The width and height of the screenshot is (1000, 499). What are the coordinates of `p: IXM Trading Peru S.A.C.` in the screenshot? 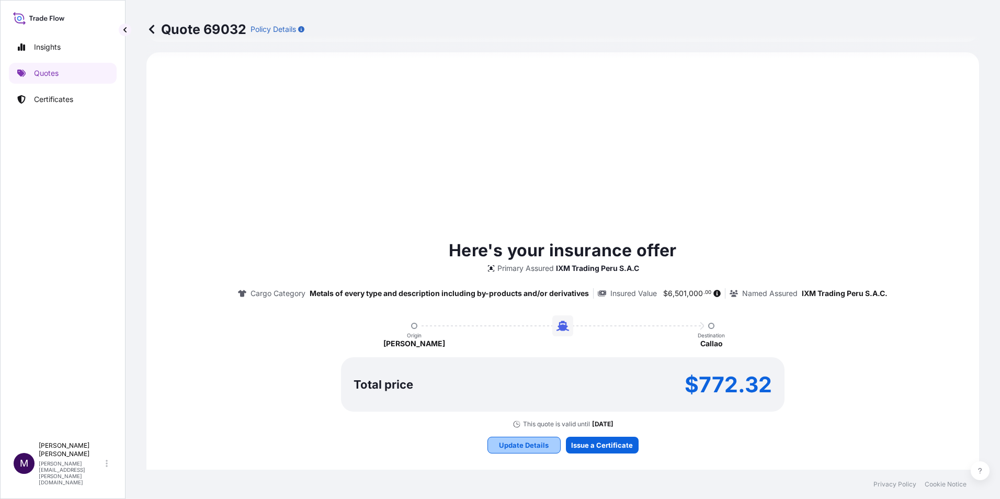 It's located at (845, 293).